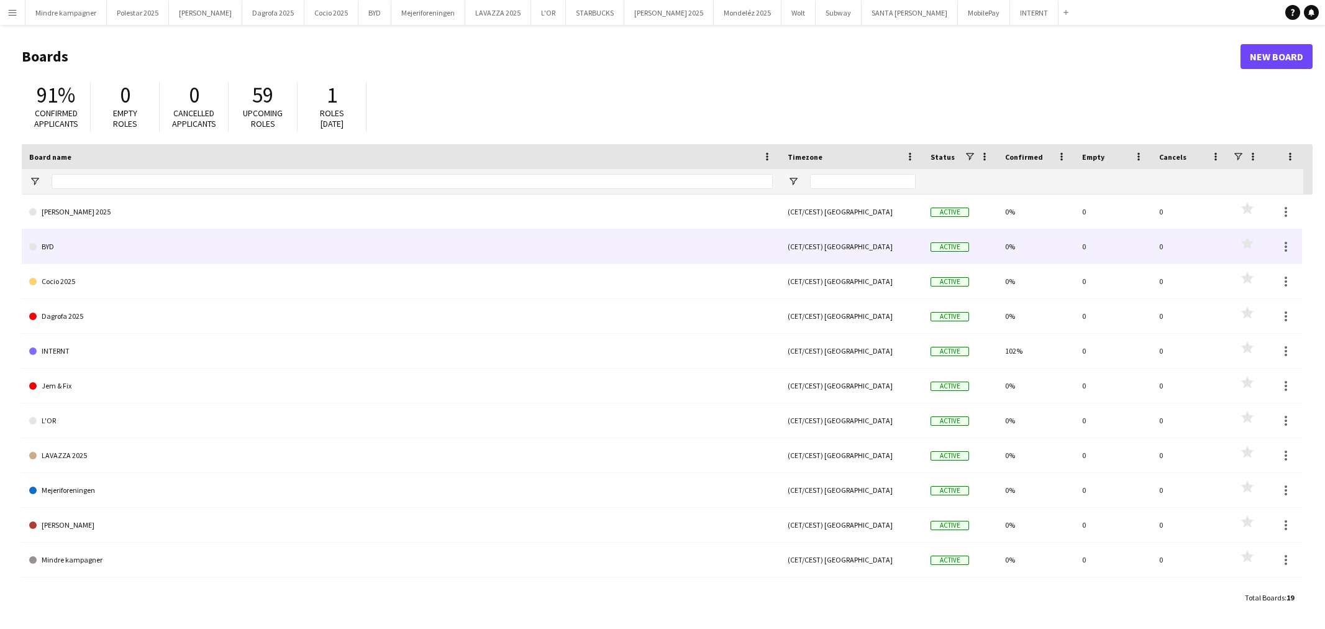  I want to click on a: INTERNT, so click(401, 351).